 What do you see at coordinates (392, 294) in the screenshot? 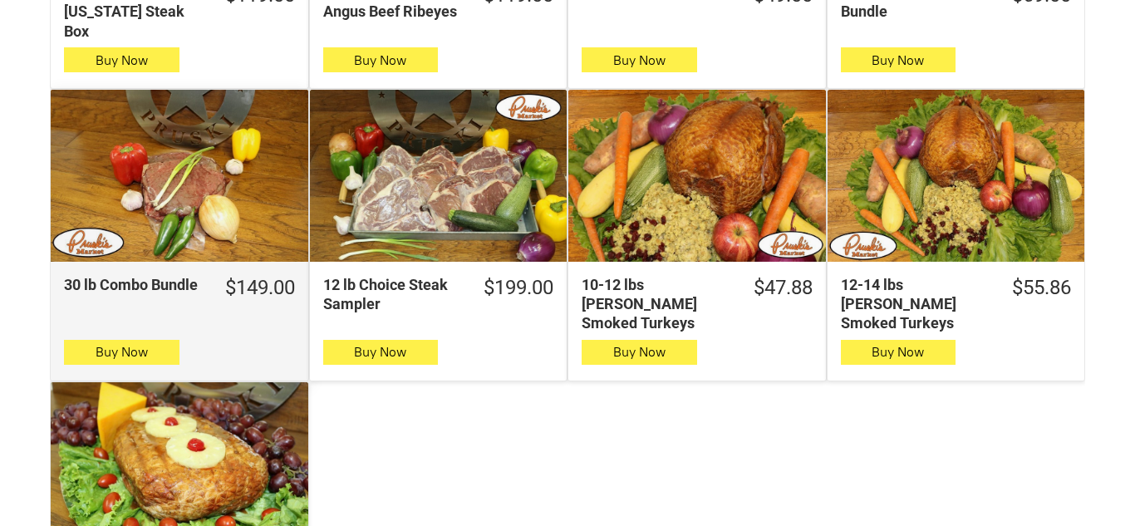
I see `div: 12 lb Choice Steak Sampler` at bounding box center [392, 294].